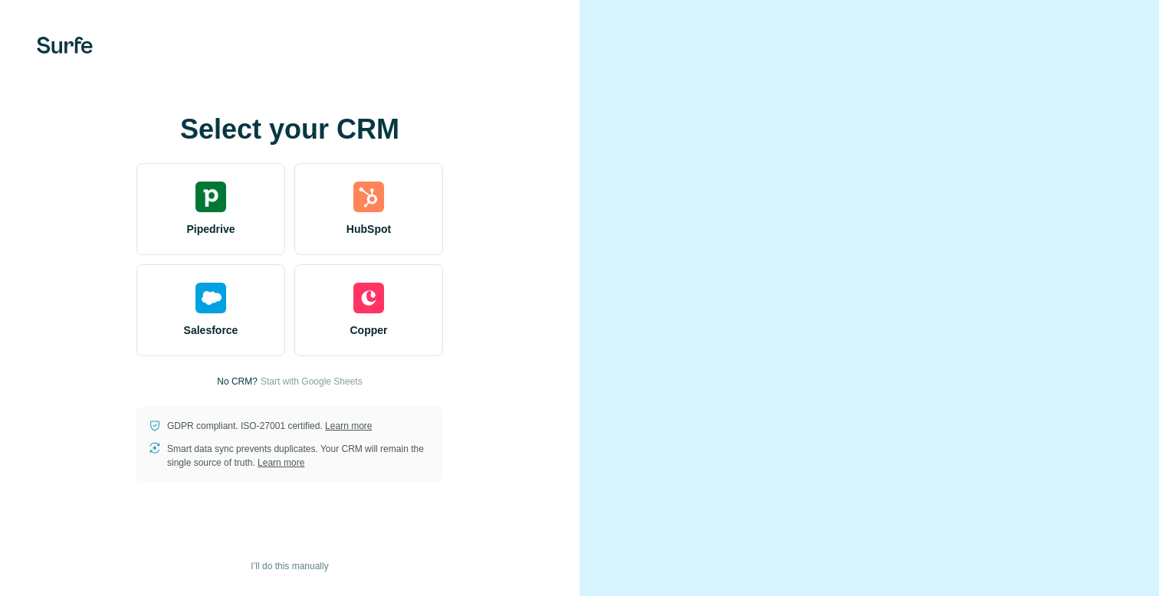 This screenshot has height=596, width=1159. What do you see at coordinates (290, 130) in the screenshot?
I see `h1: Select your CRM` at bounding box center [290, 130].